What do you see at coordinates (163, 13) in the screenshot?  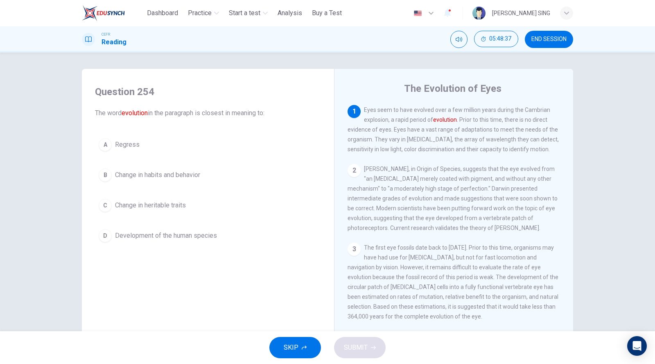 I see `span: Dashboard` at bounding box center [163, 13].